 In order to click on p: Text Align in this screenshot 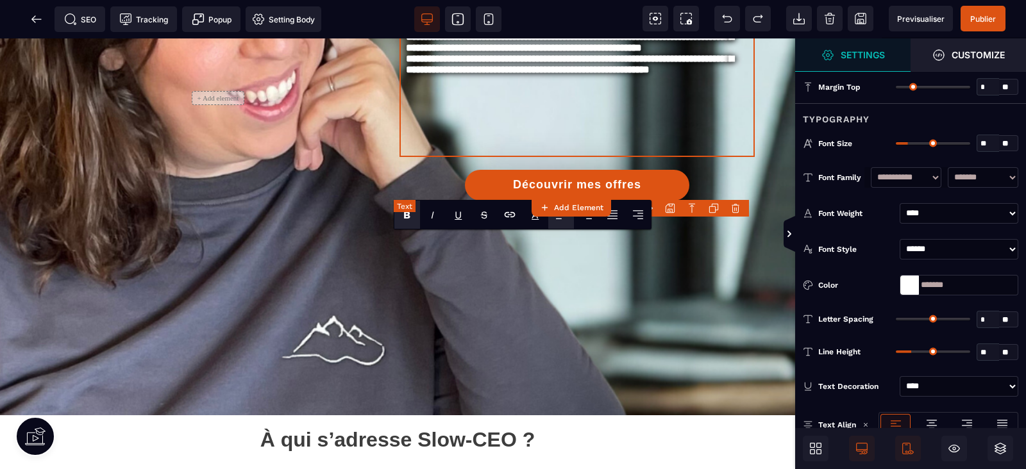, I will do `click(829, 425)`.